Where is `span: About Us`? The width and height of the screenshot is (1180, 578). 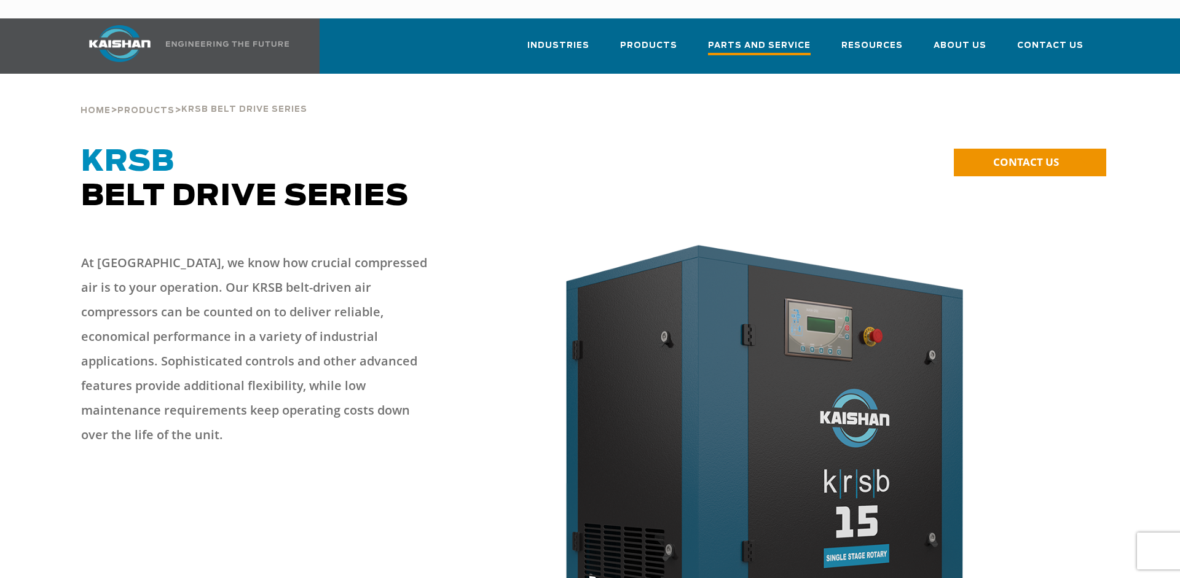 span: About Us is located at coordinates (960, 45).